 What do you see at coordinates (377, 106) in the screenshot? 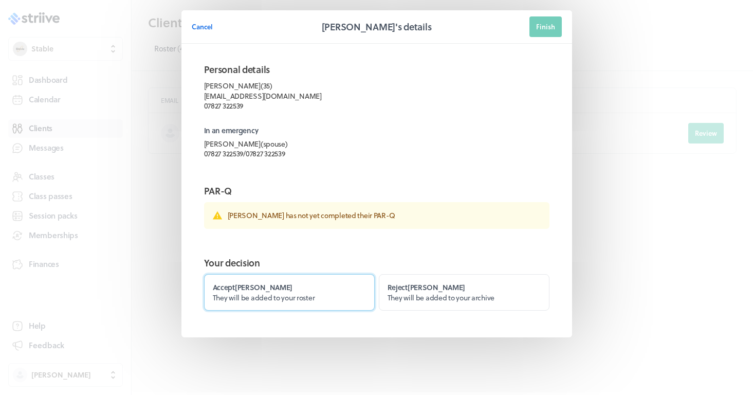
I see `p: 07827 322539` at bounding box center [377, 106].